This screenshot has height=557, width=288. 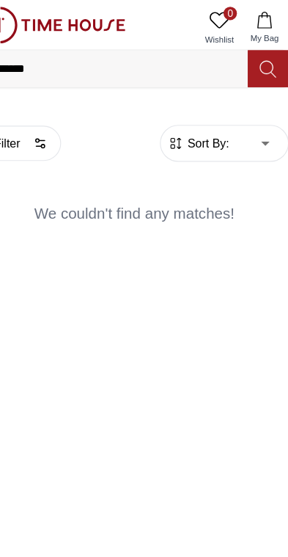 What do you see at coordinates (200, 125) in the screenshot?
I see `button: Sort By:` at bounding box center [200, 125].